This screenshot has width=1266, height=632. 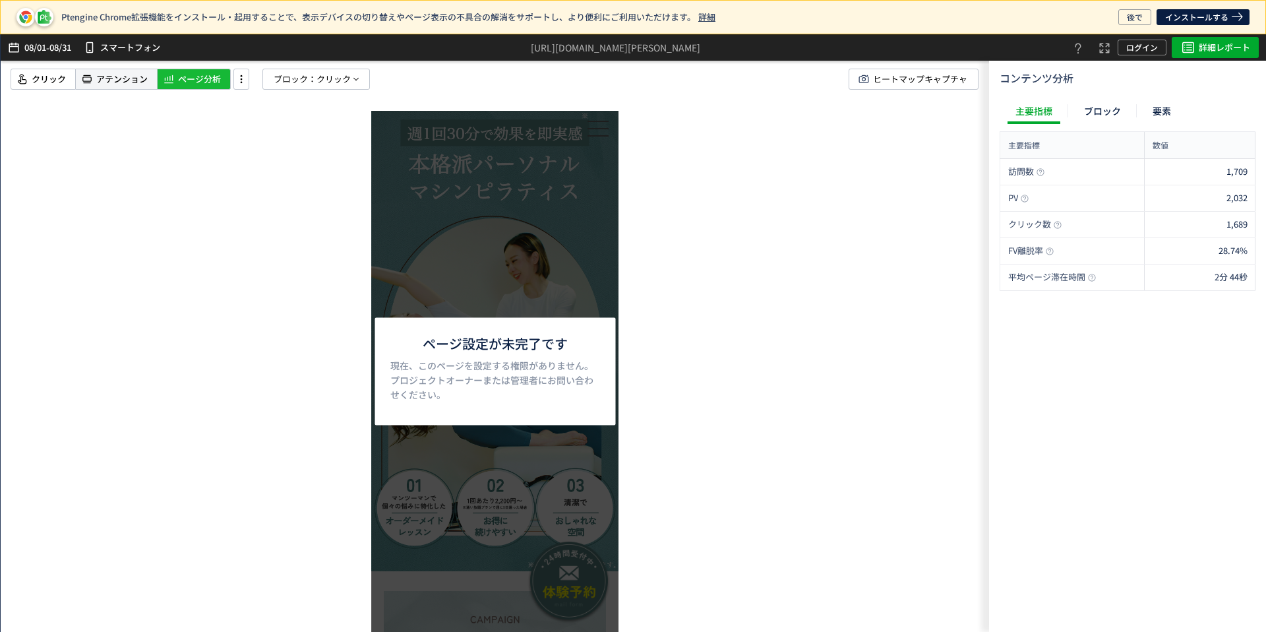 What do you see at coordinates (920, 79) in the screenshot?
I see `span: ヒートマップキャプチャ` at bounding box center [920, 79].